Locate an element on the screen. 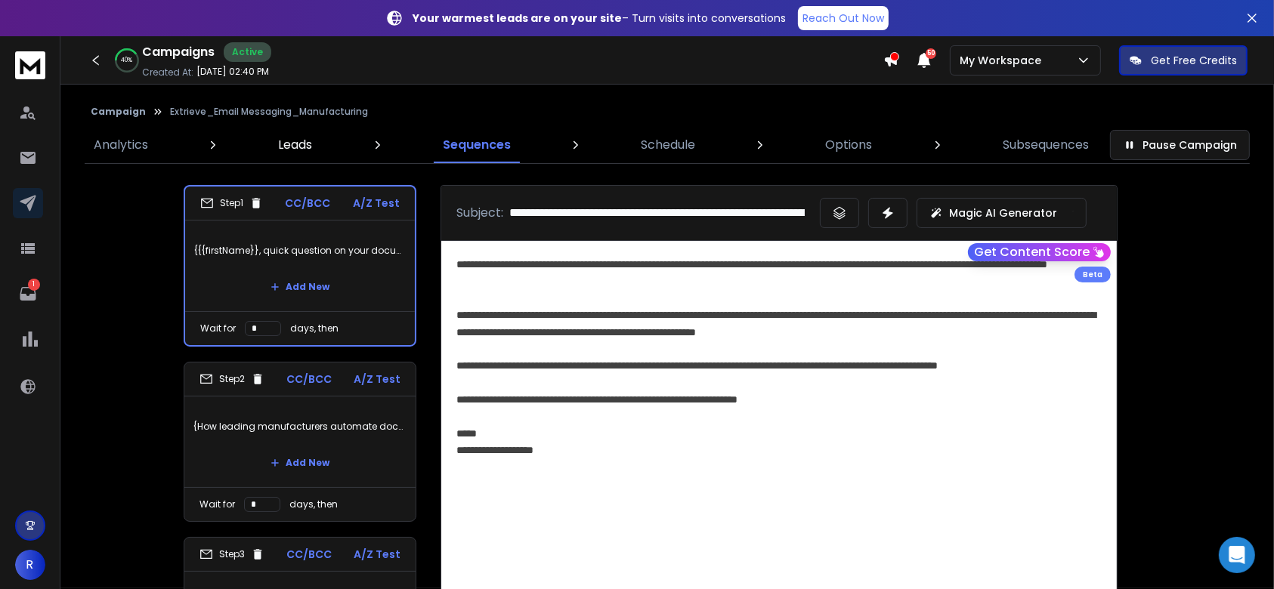 The height and width of the screenshot is (589, 1274). a: Options is located at coordinates (849, 145).